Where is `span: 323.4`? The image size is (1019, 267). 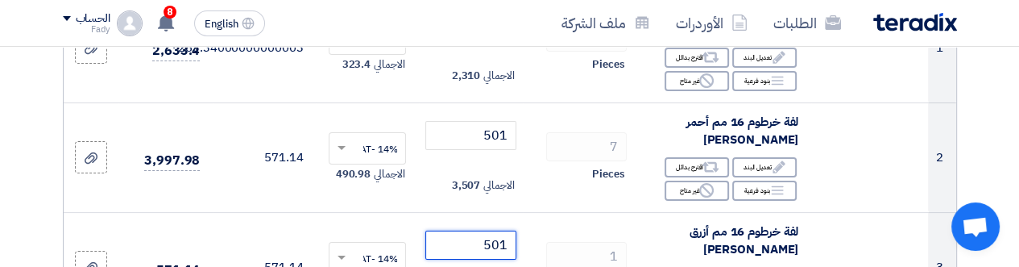
span: 323.4 is located at coordinates (357, 64).